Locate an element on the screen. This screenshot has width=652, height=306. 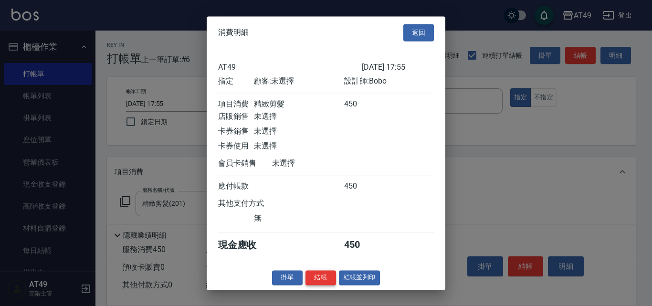
div: AT49 is located at coordinates (290, 67).